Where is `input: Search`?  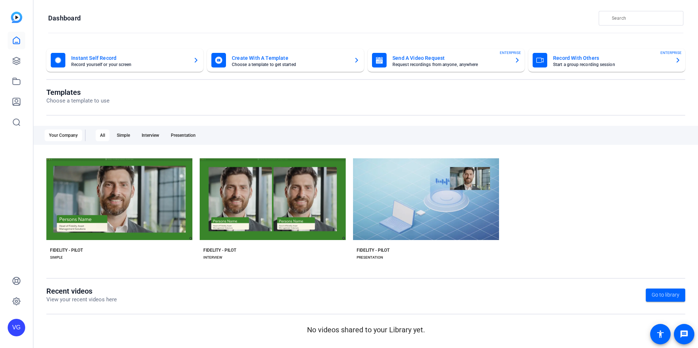
input: Search is located at coordinates (644, 18).